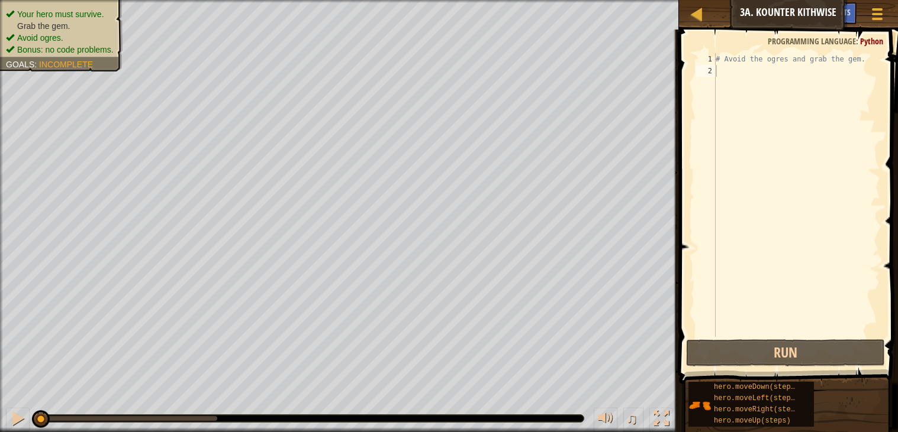 Image resolution: width=898 pixels, height=432 pixels. Describe the element at coordinates (18, 420) in the screenshot. I see `button: Ctrl + P: Pause` at that location.